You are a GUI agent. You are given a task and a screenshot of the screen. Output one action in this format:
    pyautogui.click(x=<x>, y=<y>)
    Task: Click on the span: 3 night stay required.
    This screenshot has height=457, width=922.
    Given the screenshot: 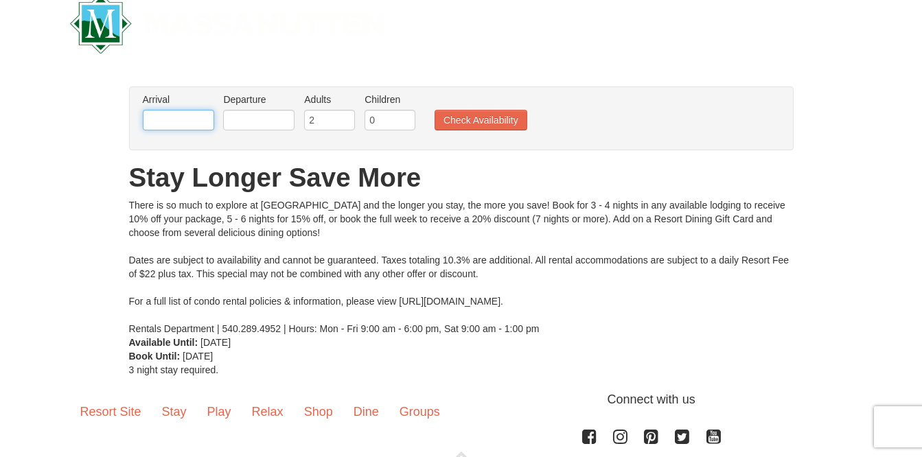 What is the action you would take?
    pyautogui.click(x=174, y=370)
    